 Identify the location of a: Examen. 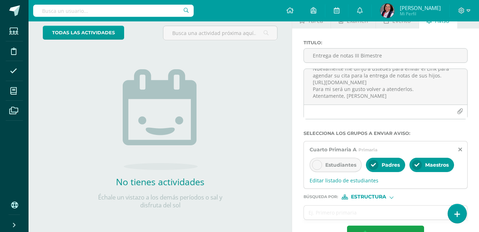
(353, 20).